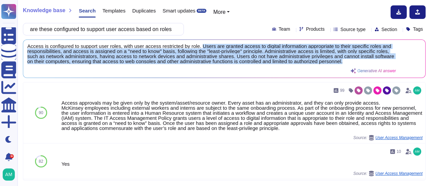 Image resolution: width=431 pixels, height=186 pixels. What do you see at coordinates (242, 115) in the screenshot?
I see `div: Access approvals may be given only by the system/asset/resource owner. Every asset has an adminis...` at bounding box center [242, 115].